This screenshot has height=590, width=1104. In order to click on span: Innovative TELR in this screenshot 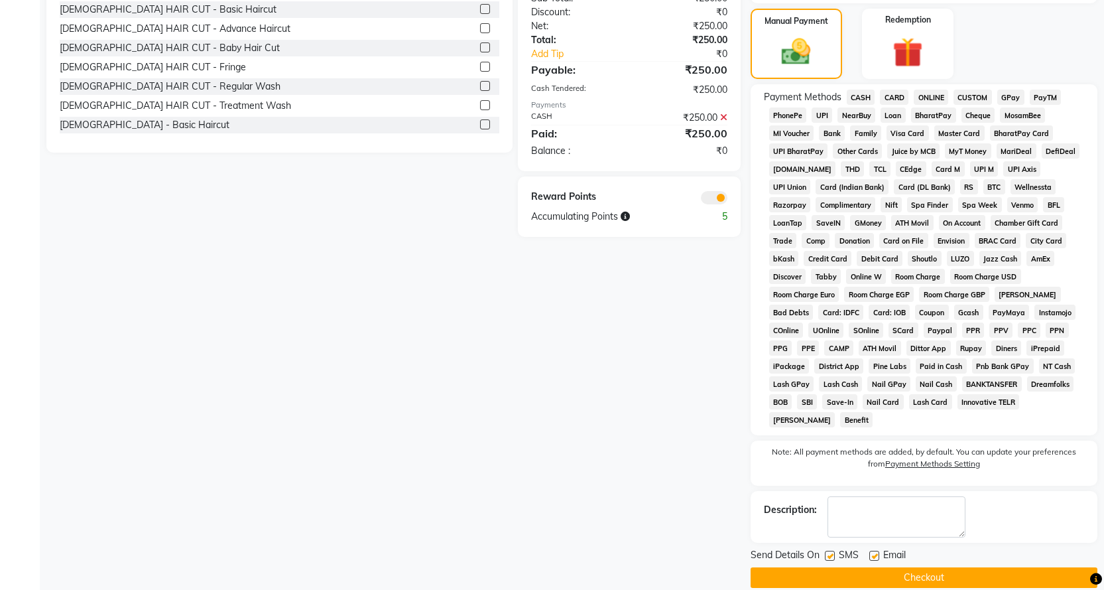, I will do `click(989, 401)`.